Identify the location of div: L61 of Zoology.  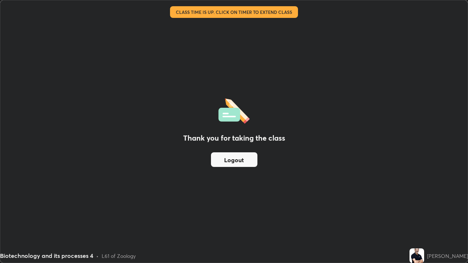
(118, 256).